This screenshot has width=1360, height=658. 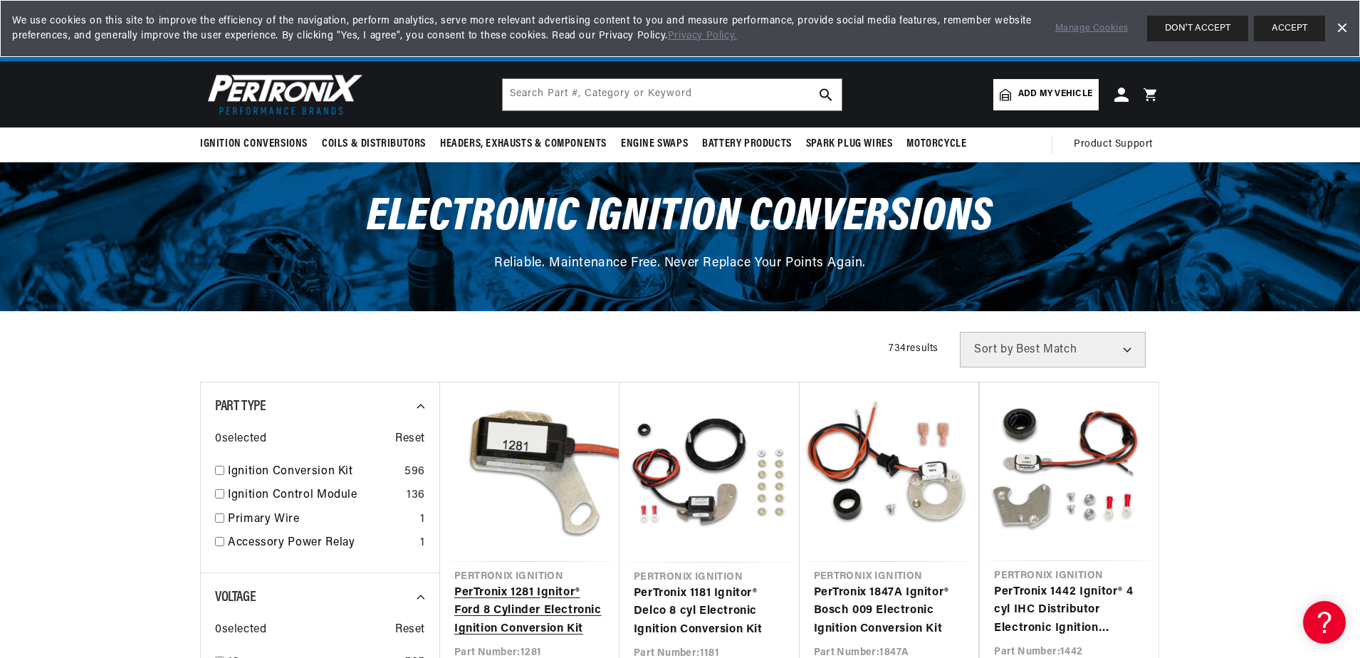 What do you see at coordinates (374, 144) in the screenshot?
I see `span: Coils & Distributors` at bounding box center [374, 144].